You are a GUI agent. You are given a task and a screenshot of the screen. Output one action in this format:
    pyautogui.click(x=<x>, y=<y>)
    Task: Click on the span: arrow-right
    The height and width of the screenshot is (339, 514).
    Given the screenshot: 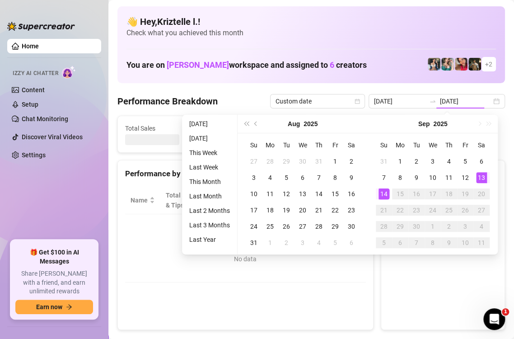 What is the action you would take?
    pyautogui.click(x=69, y=307)
    